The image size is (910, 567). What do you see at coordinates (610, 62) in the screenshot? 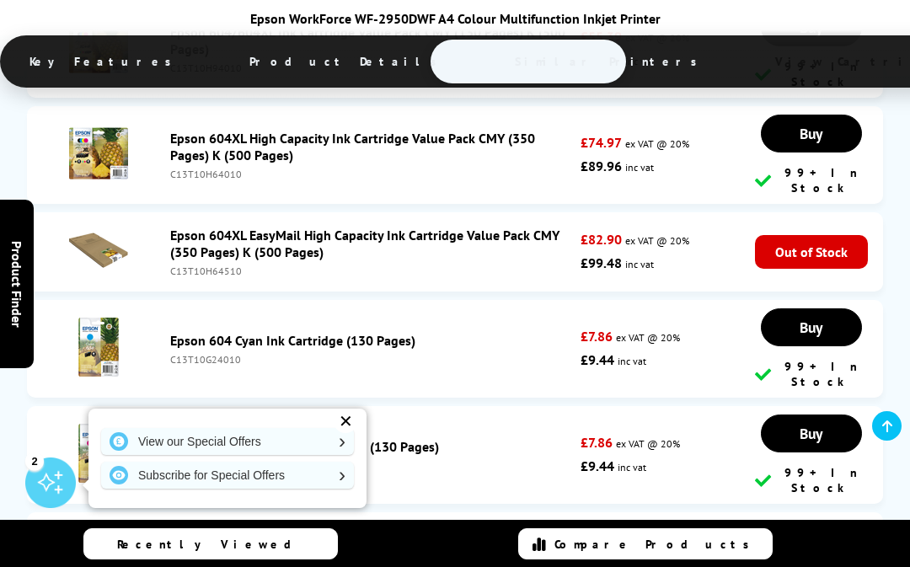
I see `span: Similar Printers` at bounding box center [610, 62].